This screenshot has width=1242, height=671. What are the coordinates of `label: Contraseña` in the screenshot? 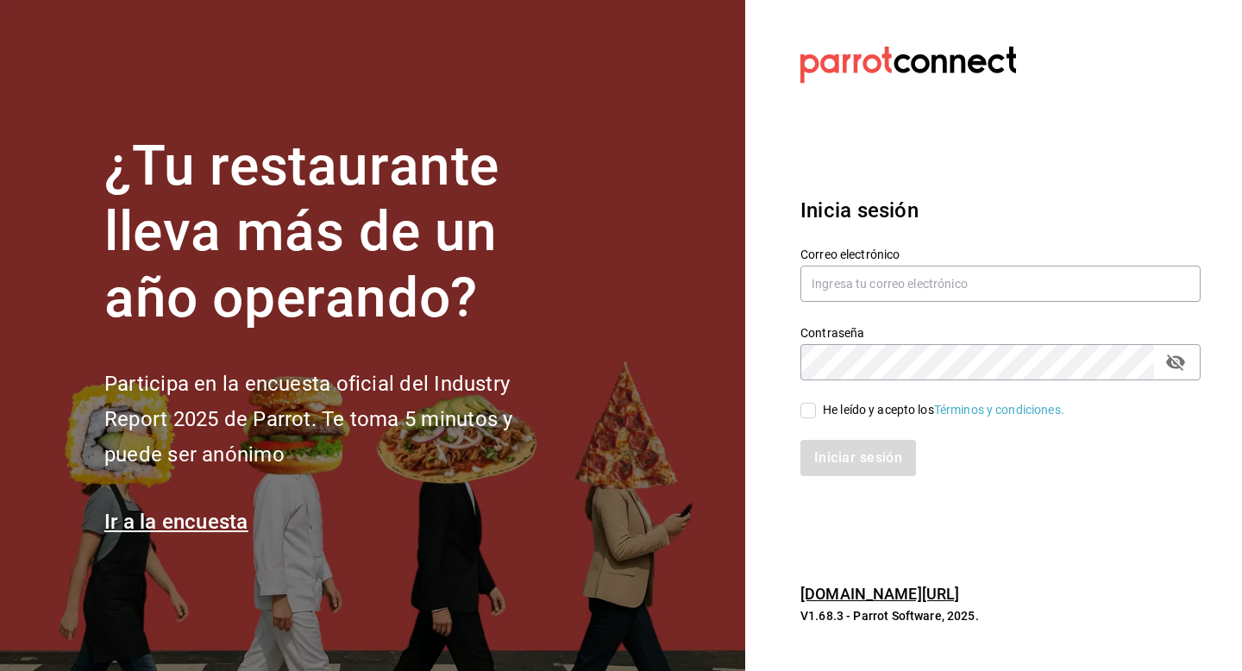 It's located at (1000, 332).